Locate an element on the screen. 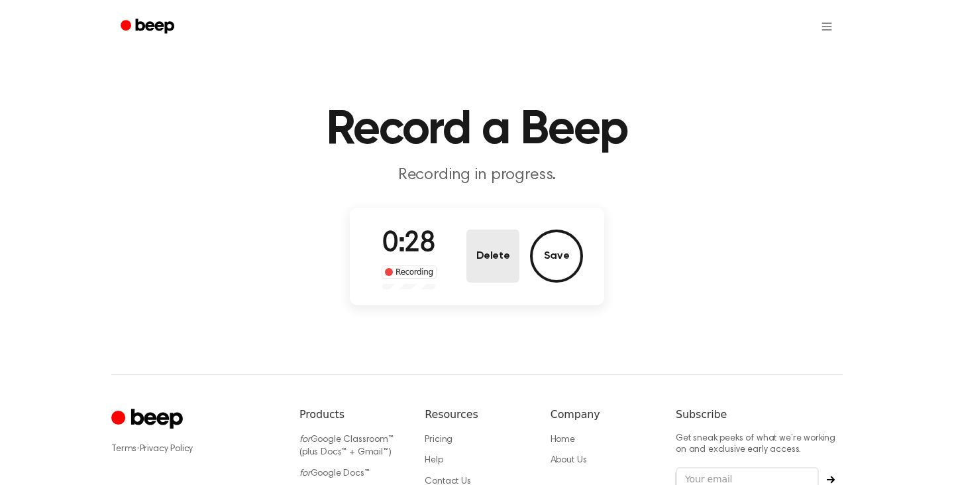  span: 0:28 is located at coordinates (409, 244).